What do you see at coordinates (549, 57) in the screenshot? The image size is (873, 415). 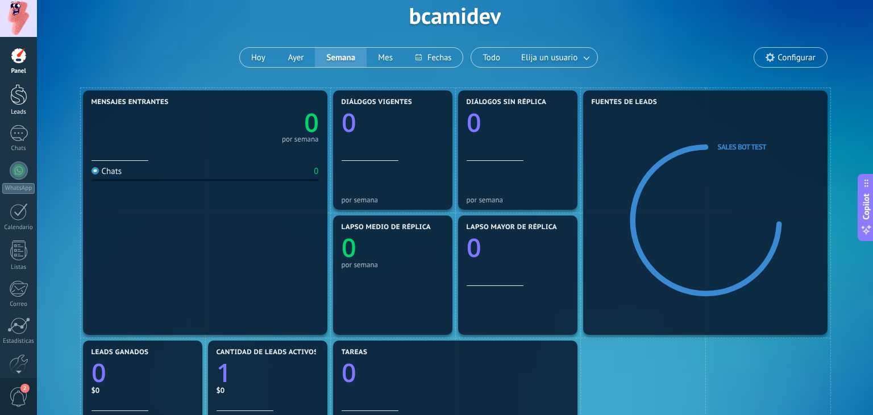 I see `span: Elija un usuario` at bounding box center [549, 57].